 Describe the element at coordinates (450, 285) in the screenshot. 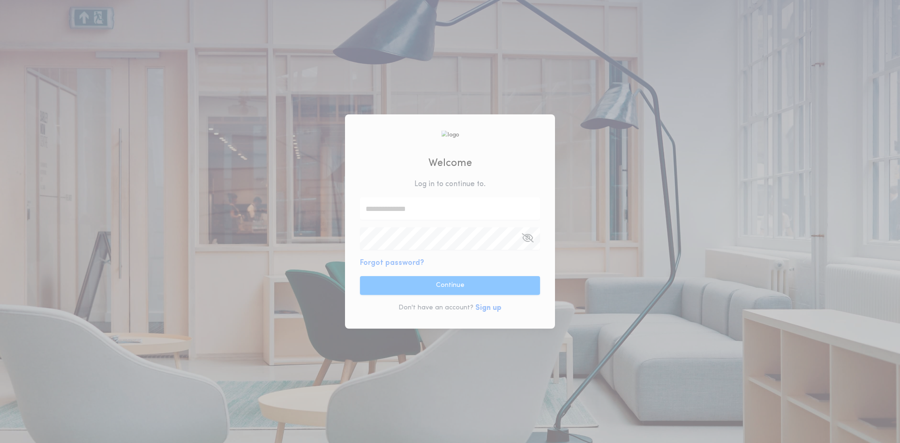

I see `button: Continue` at that location.